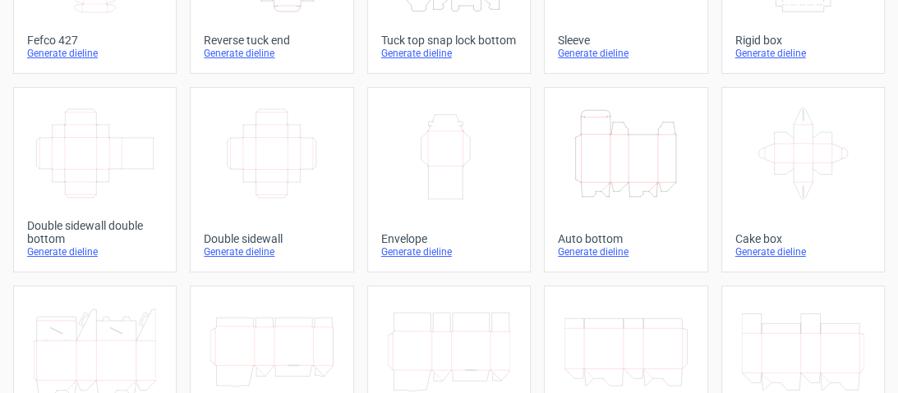 This screenshot has width=898, height=393. Describe the element at coordinates (448, 239) in the screenshot. I see `div: Envelope` at that location.